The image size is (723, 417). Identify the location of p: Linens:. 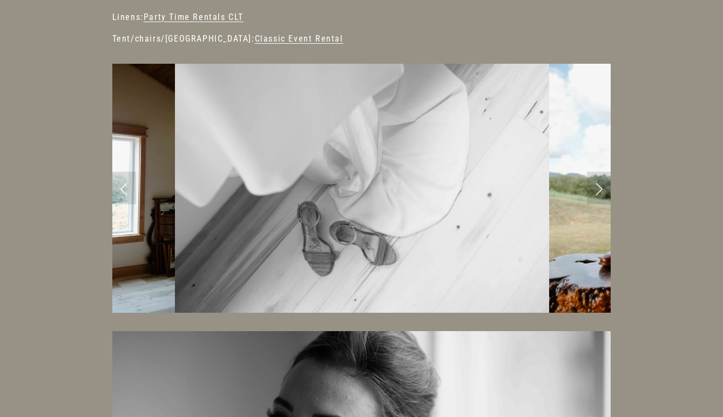
(362, 17).